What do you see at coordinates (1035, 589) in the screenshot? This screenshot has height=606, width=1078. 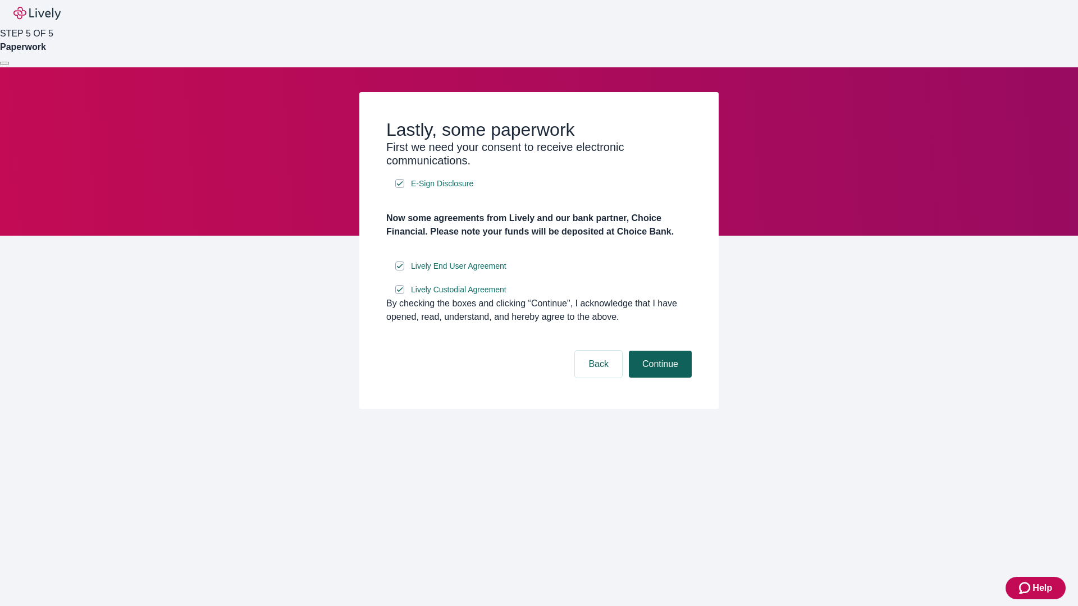 I see `button: Zendesk support iconHelp` at bounding box center [1035, 589].